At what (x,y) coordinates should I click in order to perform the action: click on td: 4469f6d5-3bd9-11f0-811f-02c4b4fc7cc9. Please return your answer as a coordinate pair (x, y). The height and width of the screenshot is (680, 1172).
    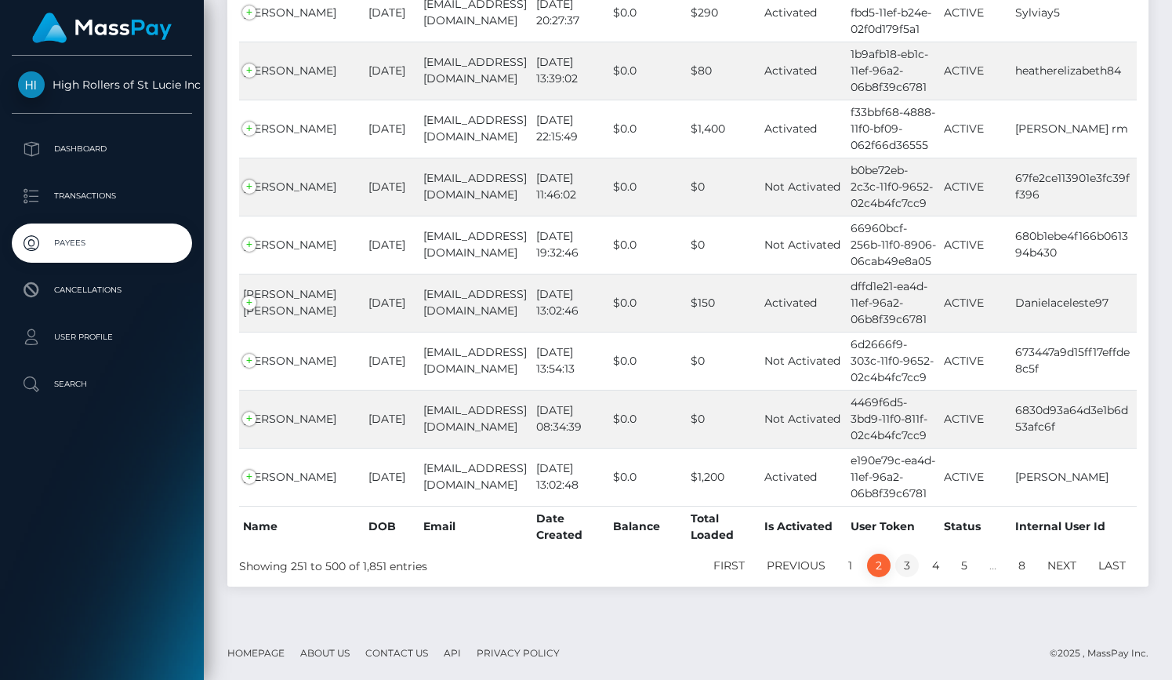
    Looking at the image, I should click on (893, 419).